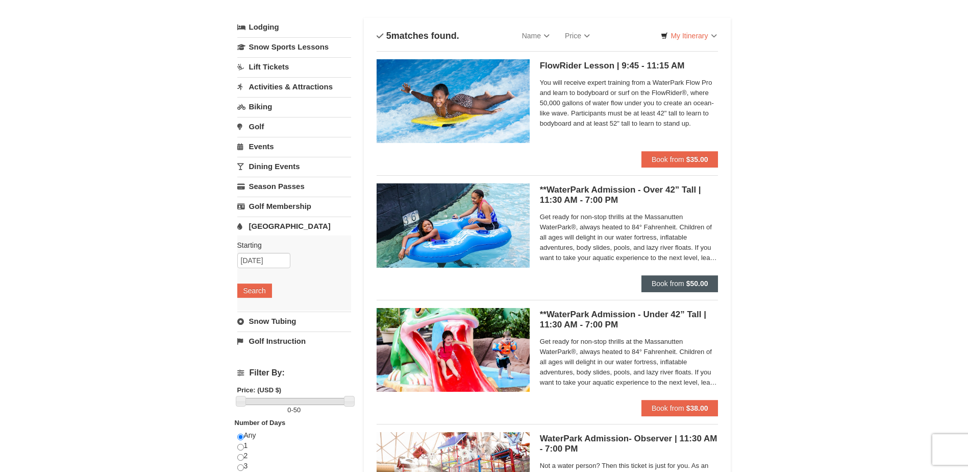 Image resolution: width=968 pixels, height=472 pixels. I want to click on strong: Number of Days, so click(260, 422).